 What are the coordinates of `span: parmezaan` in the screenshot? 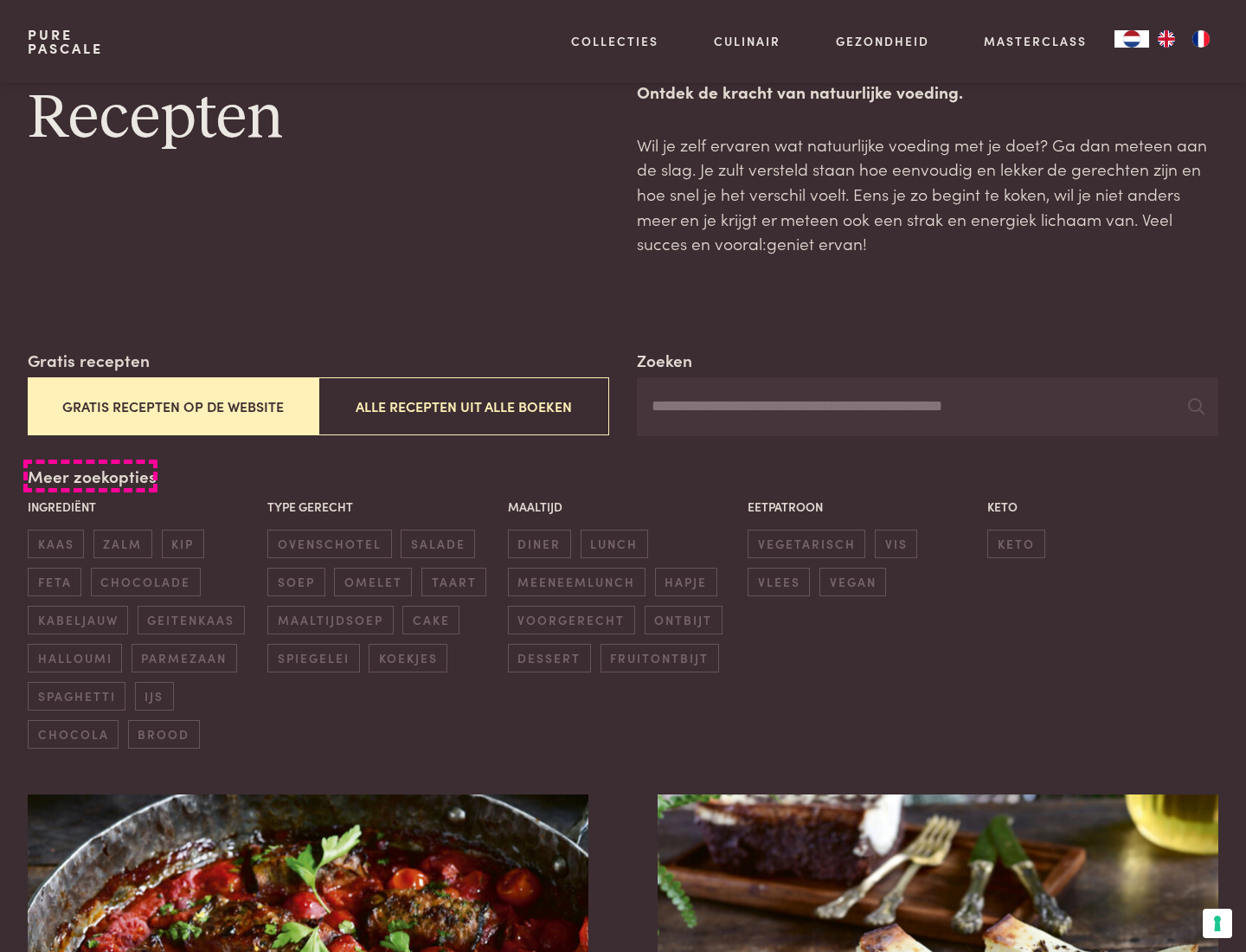 It's located at (185, 658).